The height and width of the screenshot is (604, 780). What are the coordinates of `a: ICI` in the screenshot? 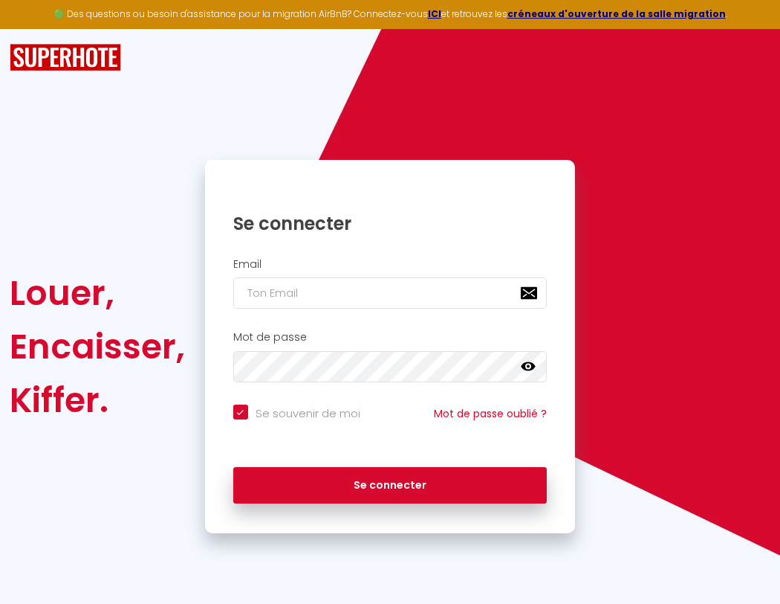 It's located at (435, 13).